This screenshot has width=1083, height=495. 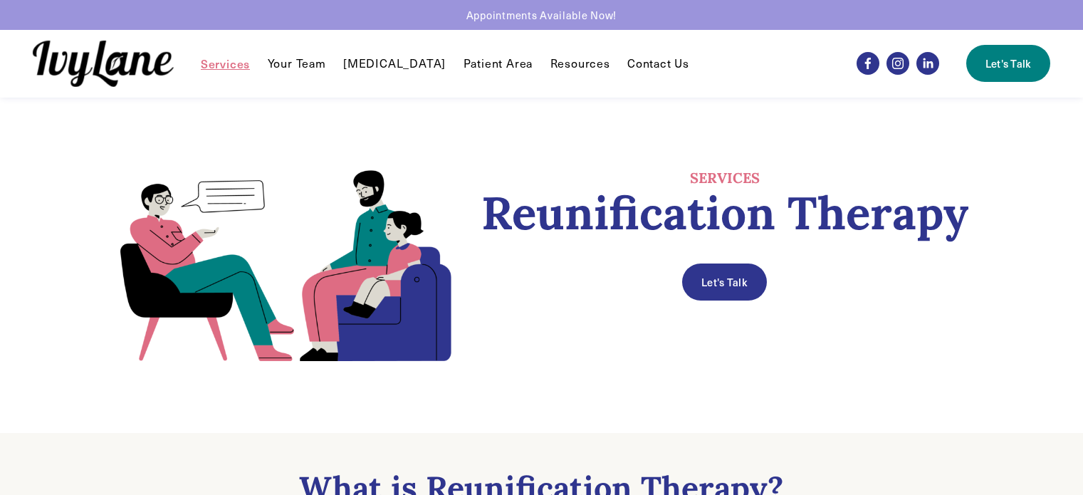 What do you see at coordinates (225, 63) in the screenshot?
I see `span: Services` at bounding box center [225, 63].